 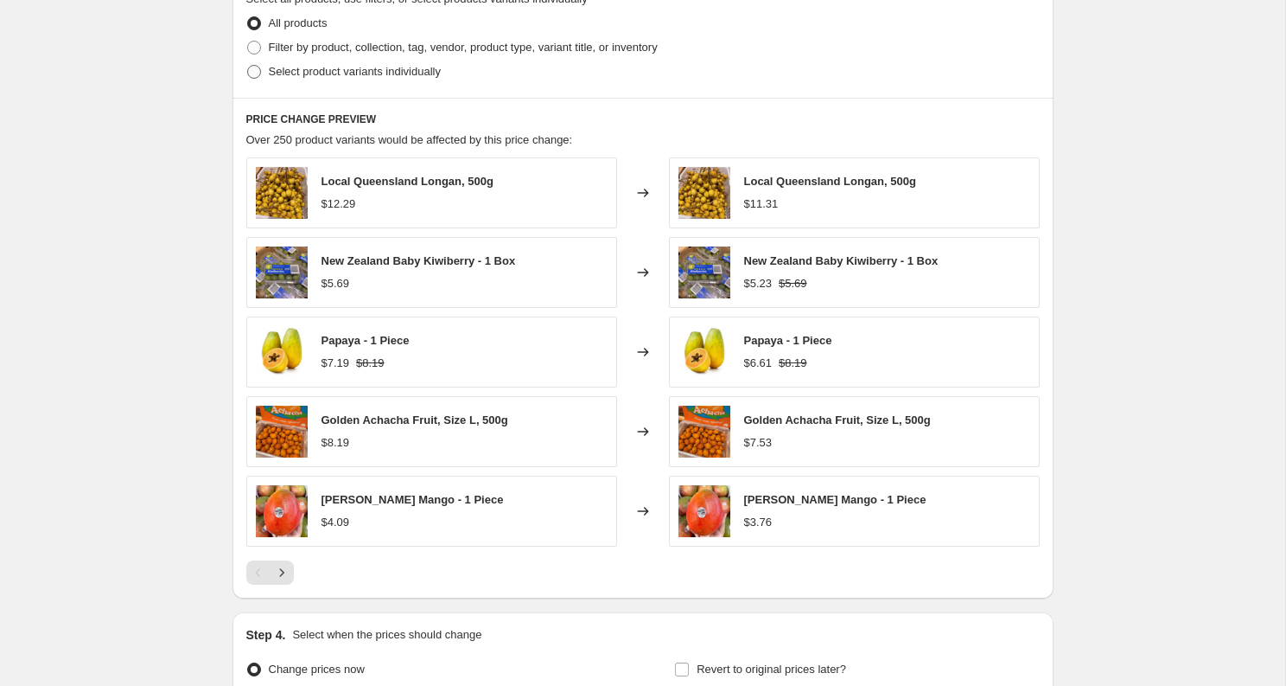 What do you see at coordinates (643, 119) in the screenshot?
I see `h6: PRICE CHANGE PREVIEW` at bounding box center [643, 119].